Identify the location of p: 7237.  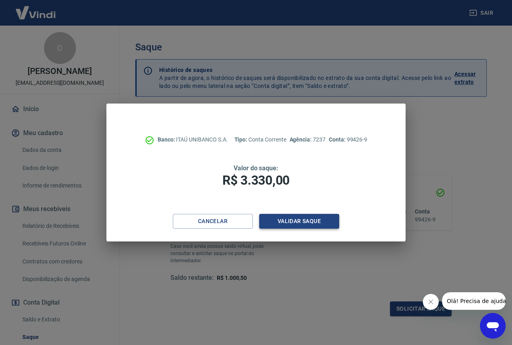
(308, 140).